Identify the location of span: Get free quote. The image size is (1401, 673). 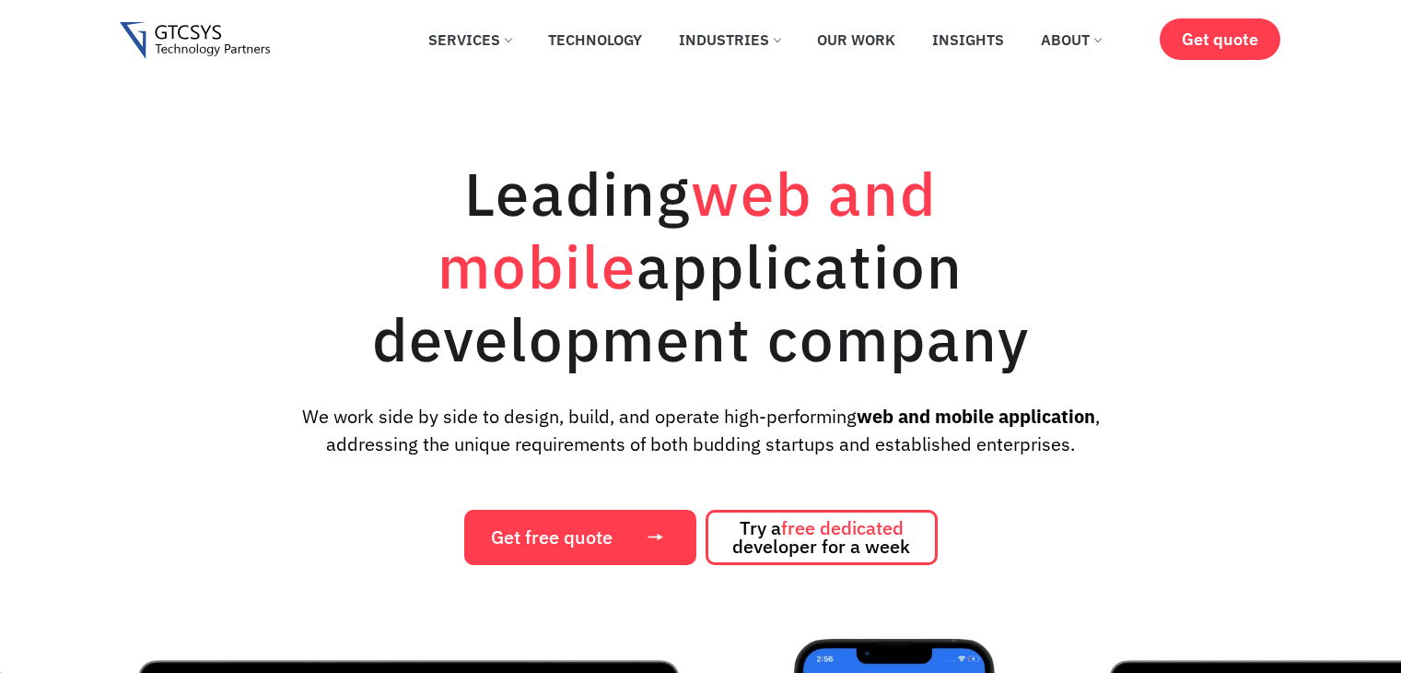
(552, 537).